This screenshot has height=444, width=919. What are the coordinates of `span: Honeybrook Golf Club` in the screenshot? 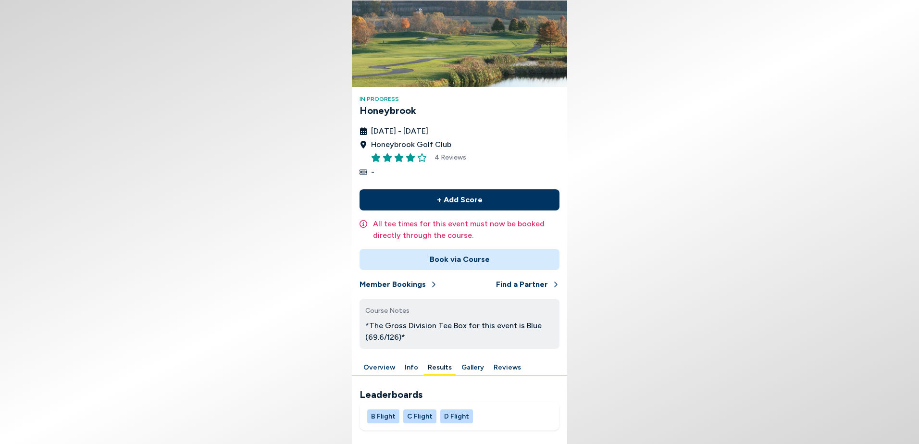 It's located at (411, 145).